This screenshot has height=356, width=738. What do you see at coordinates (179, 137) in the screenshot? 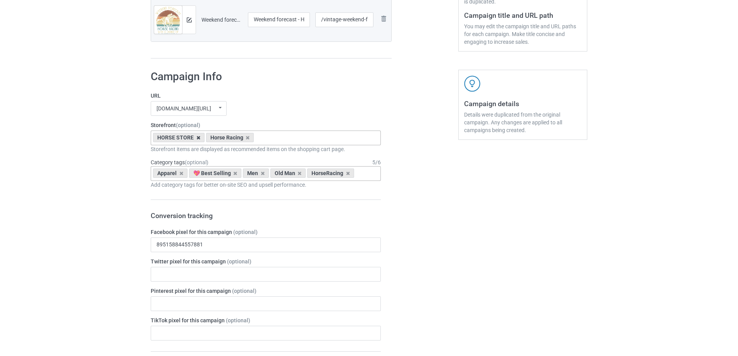
I see `div: HORSE STORE` at bounding box center [179, 137].